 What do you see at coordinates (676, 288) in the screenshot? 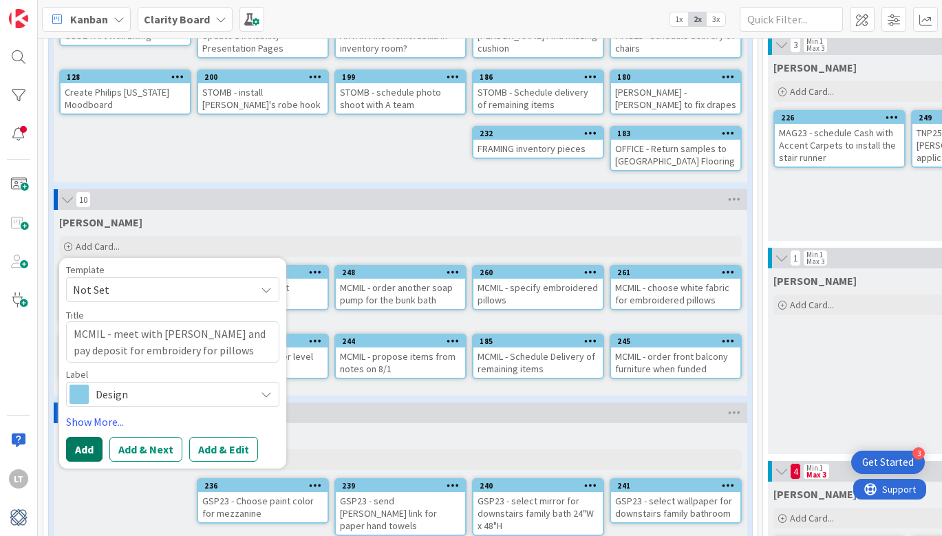
I see `div: 261MCMIL - choose white fabric for embroidered pillows` at bounding box center [676, 288].